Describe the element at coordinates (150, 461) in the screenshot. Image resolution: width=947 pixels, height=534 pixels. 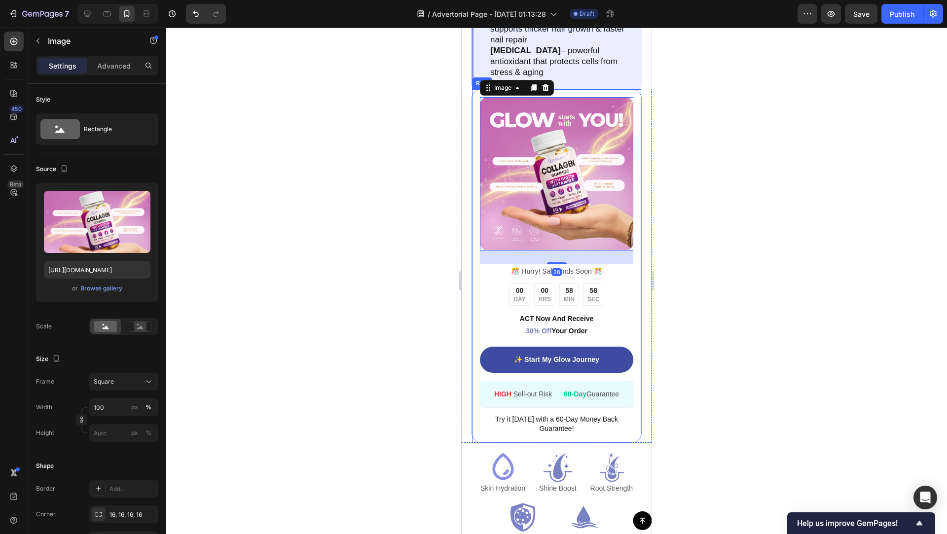
I see `p: Root Strength` at that location.